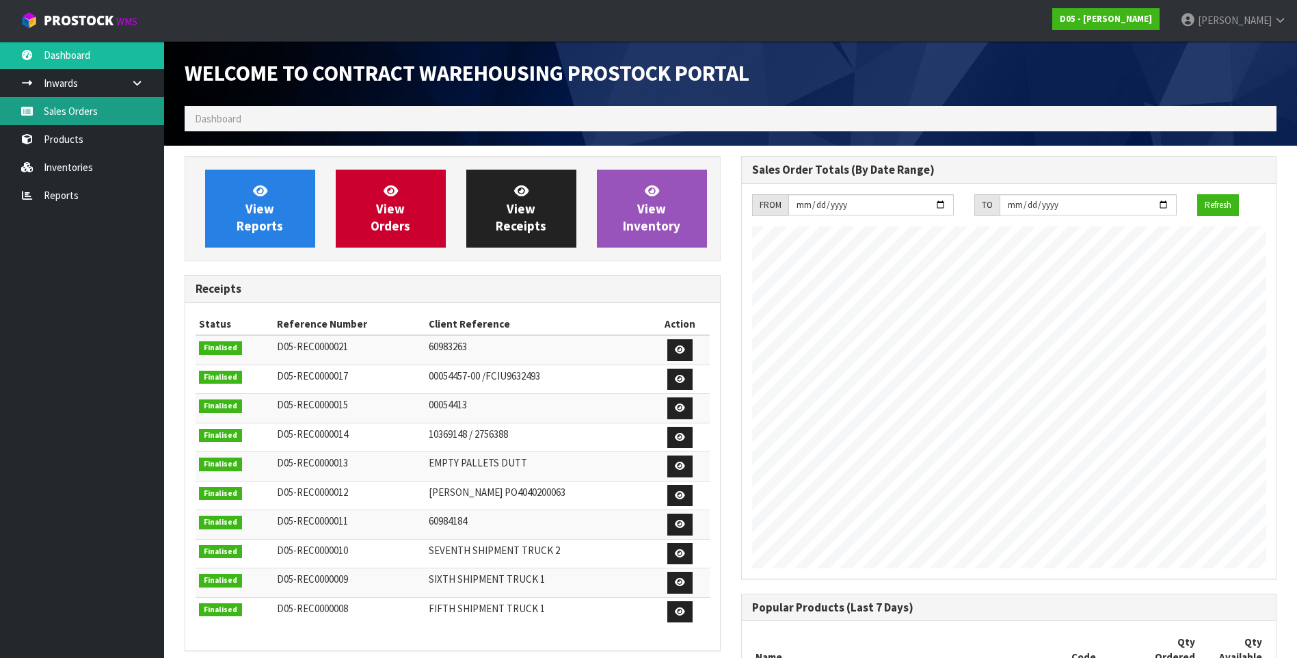  I want to click on th: Action, so click(679, 324).